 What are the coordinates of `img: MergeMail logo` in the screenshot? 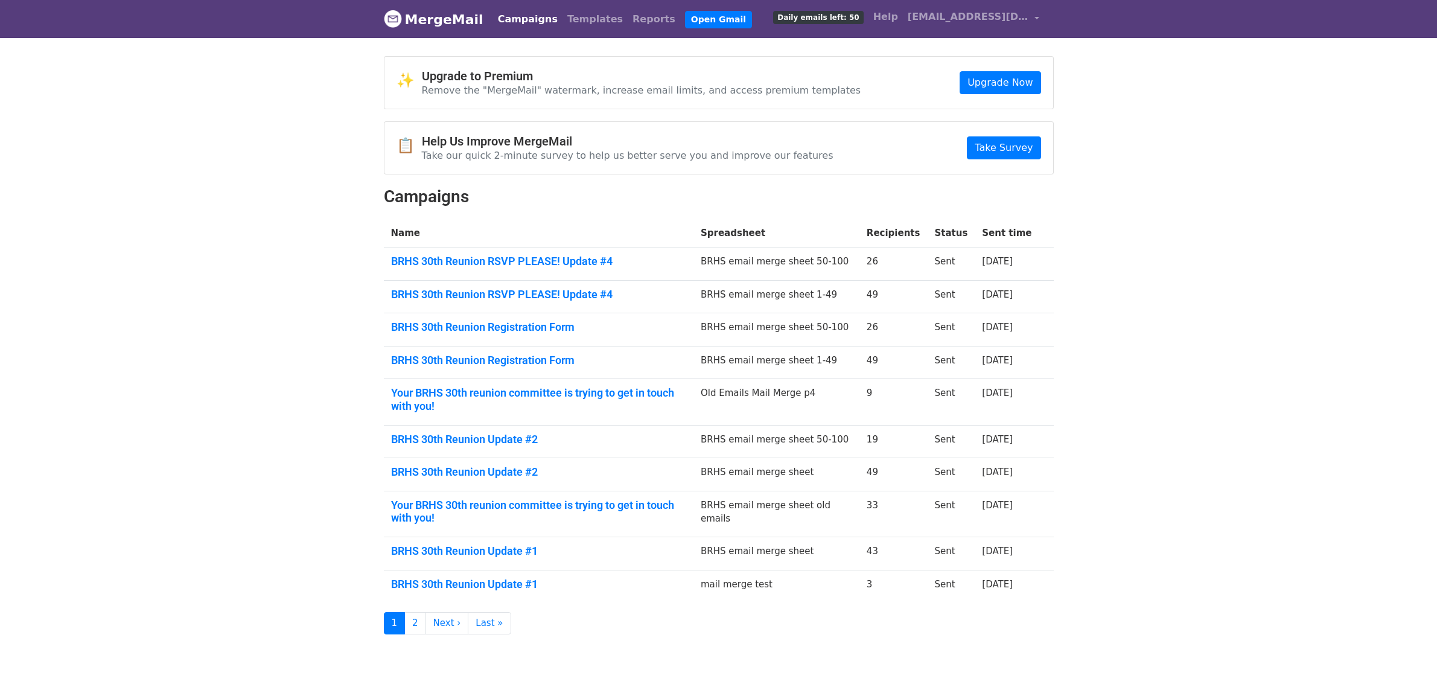 It's located at (393, 19).